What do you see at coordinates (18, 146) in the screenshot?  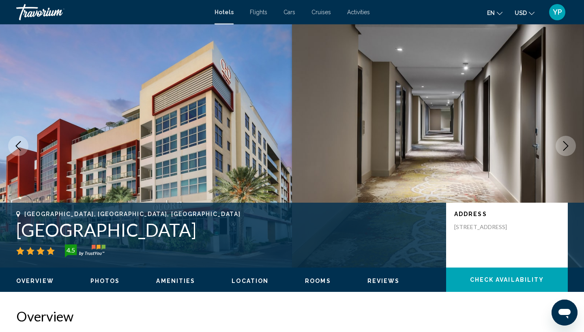 I see `button: Previous image` at bounding box center [18, 146].